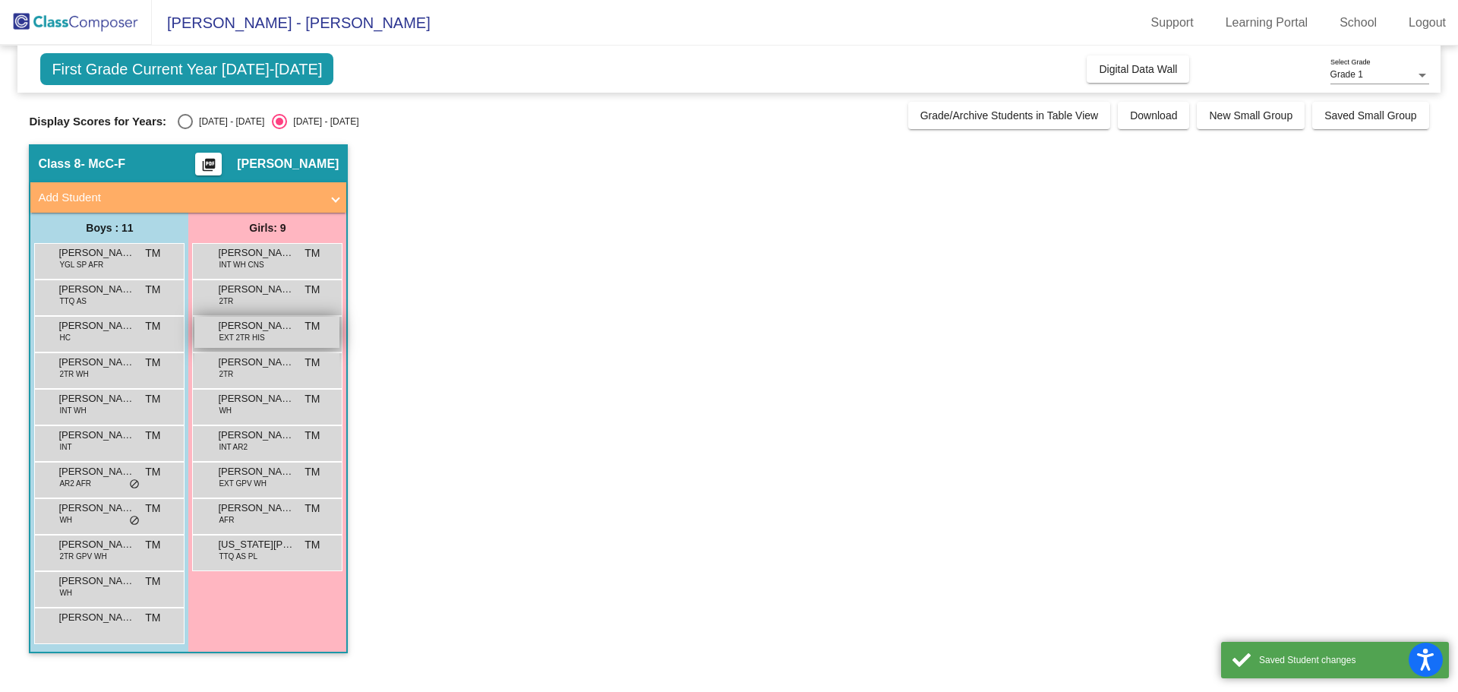  I want to click on span: EXT 2TR HIS, so click(242, 337).